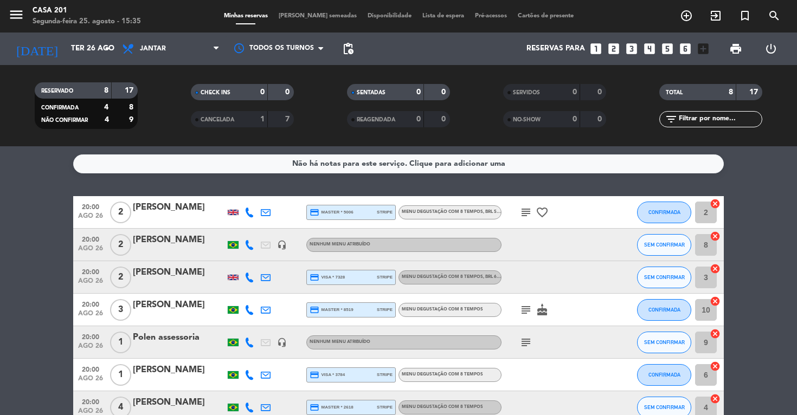 The width and height of the screenshot is (797, 415). What do you see at coordinates (398, 164) in the screenshot?
I see `div: Não há notas para este serviço. Clique para adicionar uma` at bounding box center [398, 164].